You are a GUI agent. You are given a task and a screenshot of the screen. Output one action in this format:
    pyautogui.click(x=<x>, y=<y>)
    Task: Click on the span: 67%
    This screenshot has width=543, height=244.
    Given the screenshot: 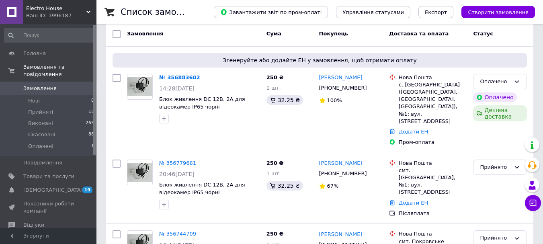 What is the action you would take?
    pyautogui.click(x=333, y=186)
    